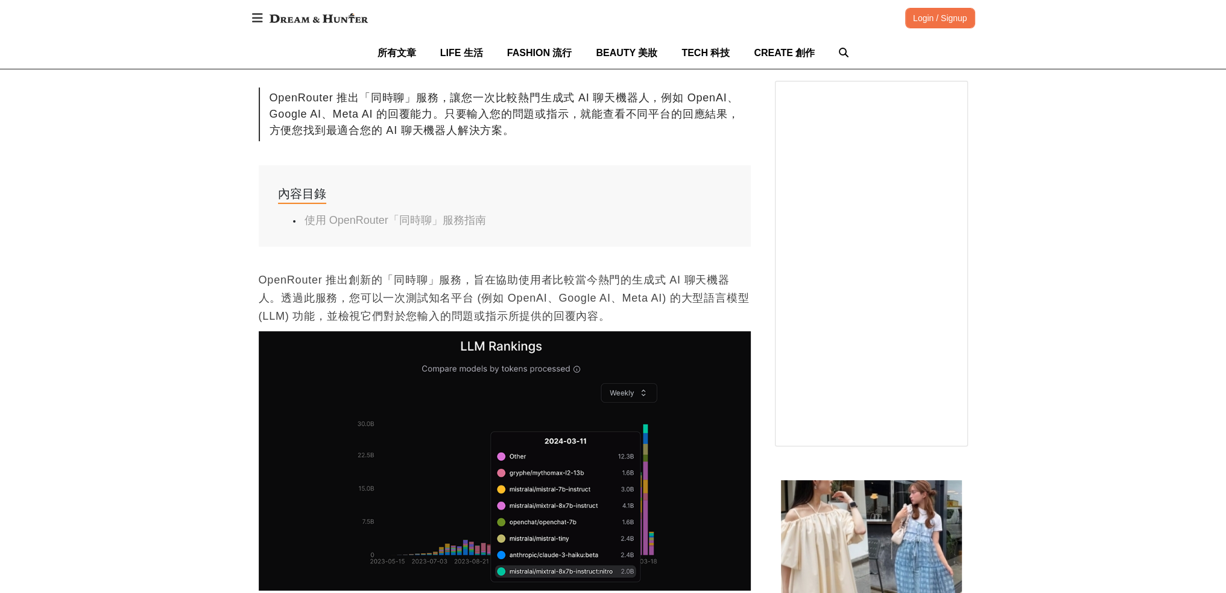 The width and height of the screenshot is (1226, 593). Describe the element at coordinates (461, 52) in the screenshot. I see `a: LIFE 生活` at that location.